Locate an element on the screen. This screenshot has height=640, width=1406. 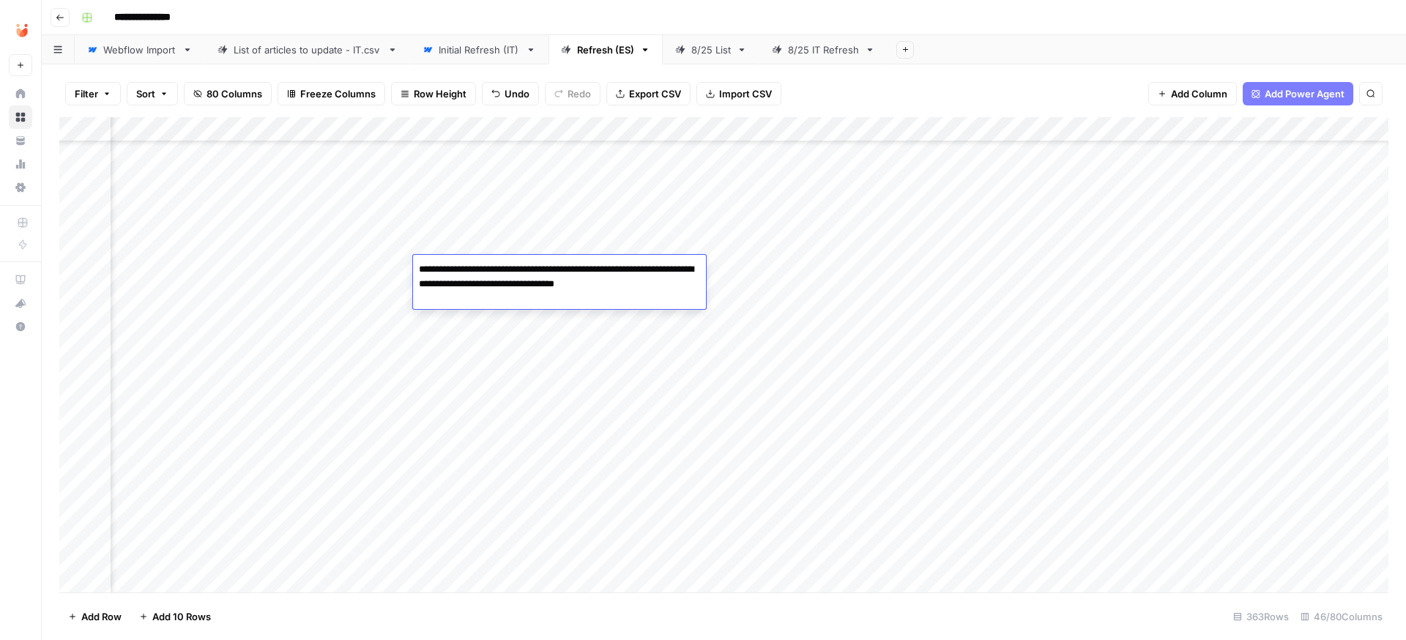
a: Home is located at coordinates (21, 94).